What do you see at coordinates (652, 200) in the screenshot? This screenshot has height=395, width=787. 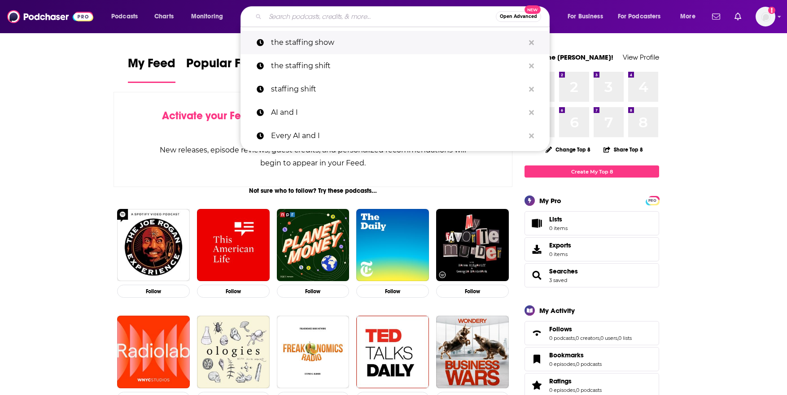 I see `span: PRO` at bounding box center [652, 200].